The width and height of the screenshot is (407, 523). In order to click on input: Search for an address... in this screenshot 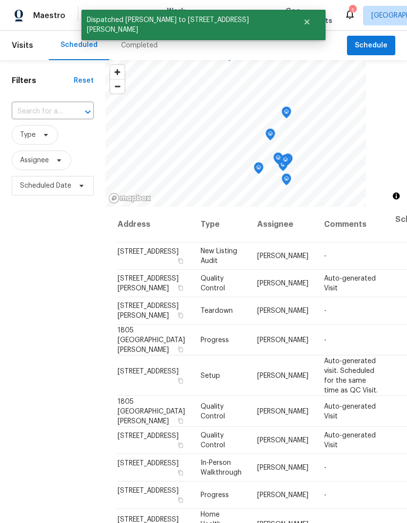, I will do `click(39, 111)`.